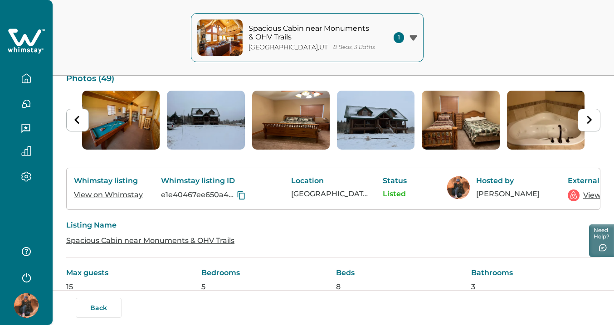 The width and height of the screenshot is (614, 325). What do you see at coordinates (108, 194) in the screenshot?
I see `a: View on Whimstay` at bounding box center [108, 194].